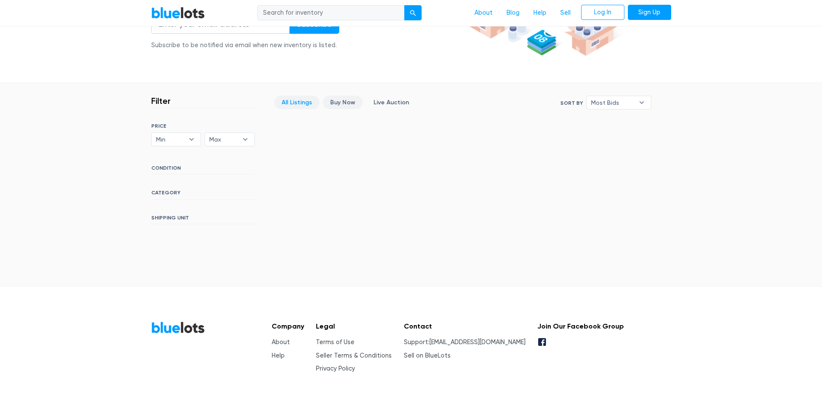 This screenshot has width=822, height=400. Describe the element at coordinates (613, 103) in the screenshot. I see `span: Most Bids` at that location.